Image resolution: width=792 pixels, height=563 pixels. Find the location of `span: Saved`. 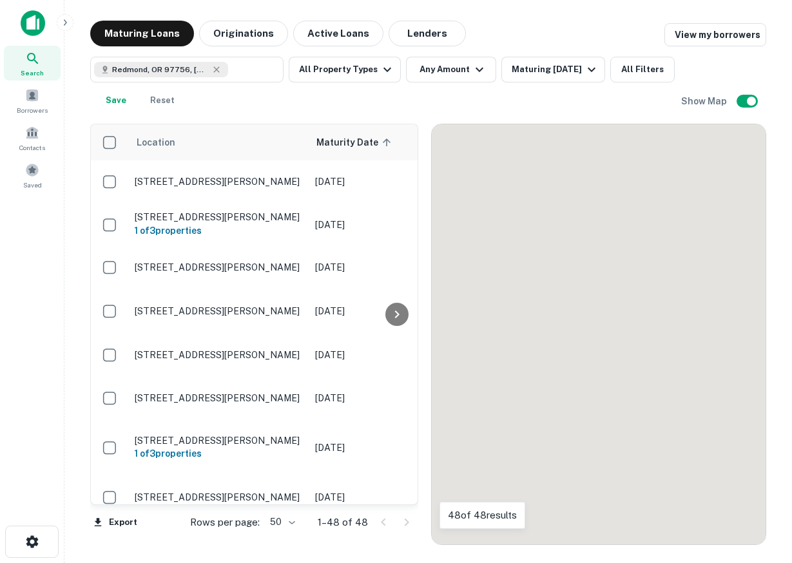

span: Saved is located at coordinates (32, 185).